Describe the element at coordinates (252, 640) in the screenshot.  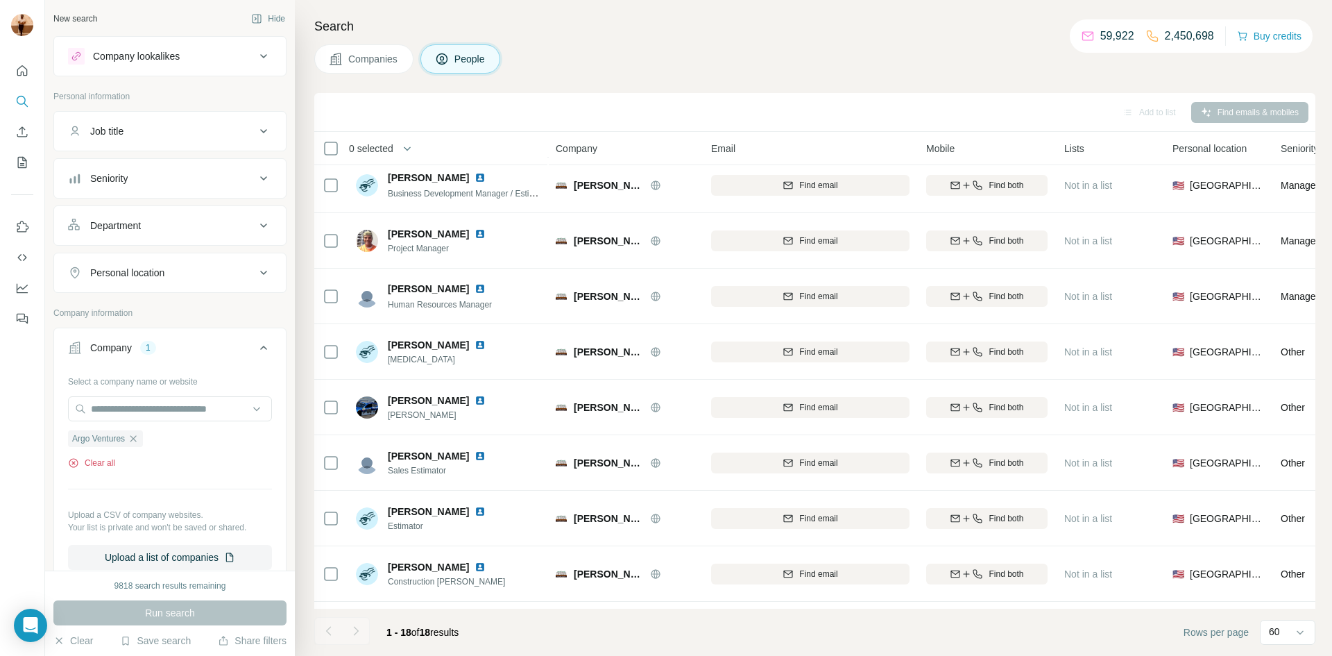
I see `button: Share filters` at that location.